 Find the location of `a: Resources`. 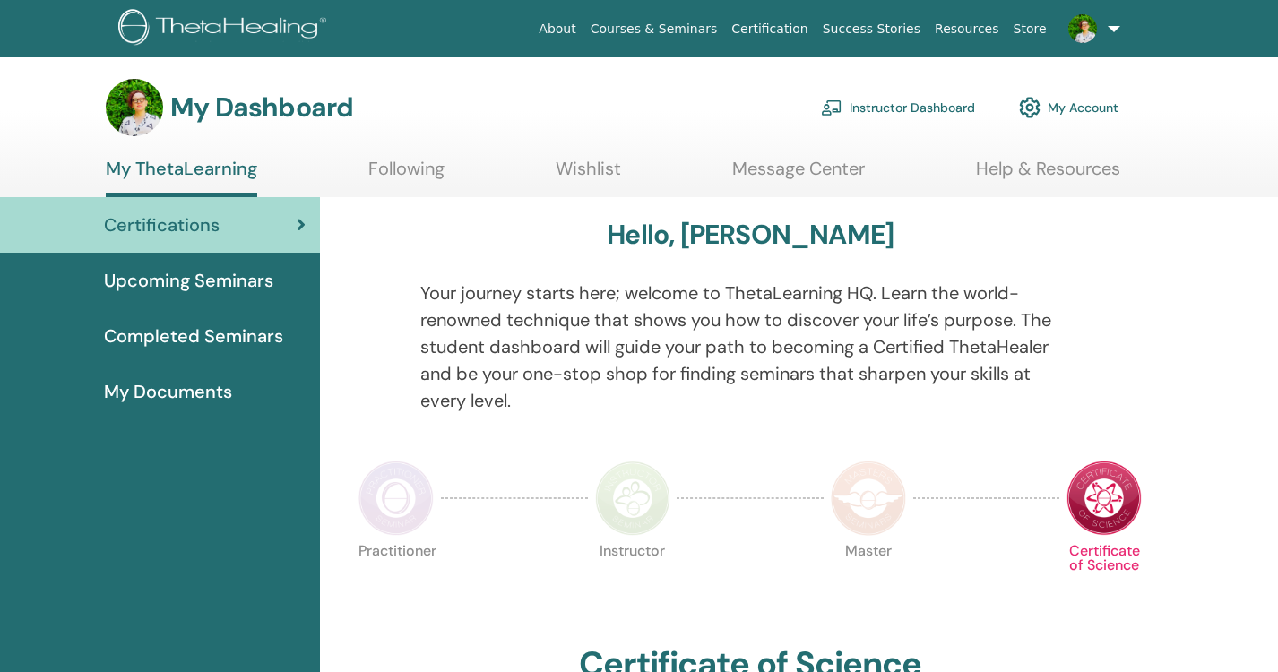

a: Resources is located at coordinates (967, 29).